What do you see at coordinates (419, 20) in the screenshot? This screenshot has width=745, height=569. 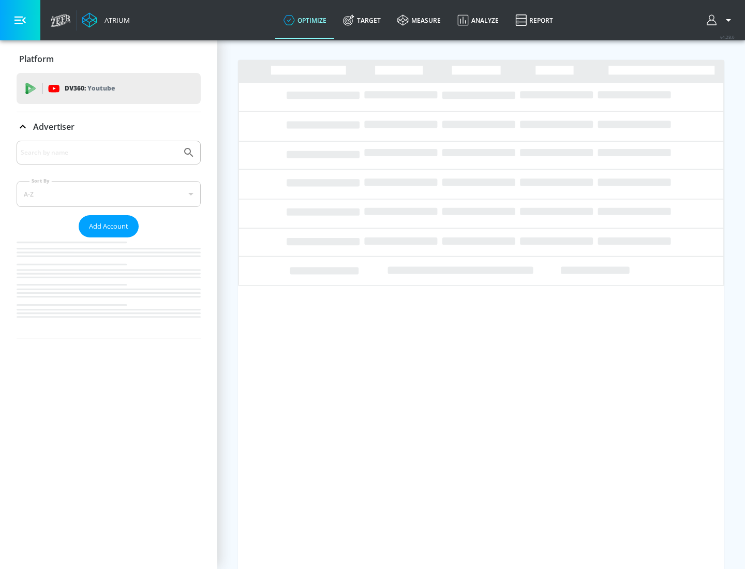 I see `a: measure` at bounding box center [419, 20].